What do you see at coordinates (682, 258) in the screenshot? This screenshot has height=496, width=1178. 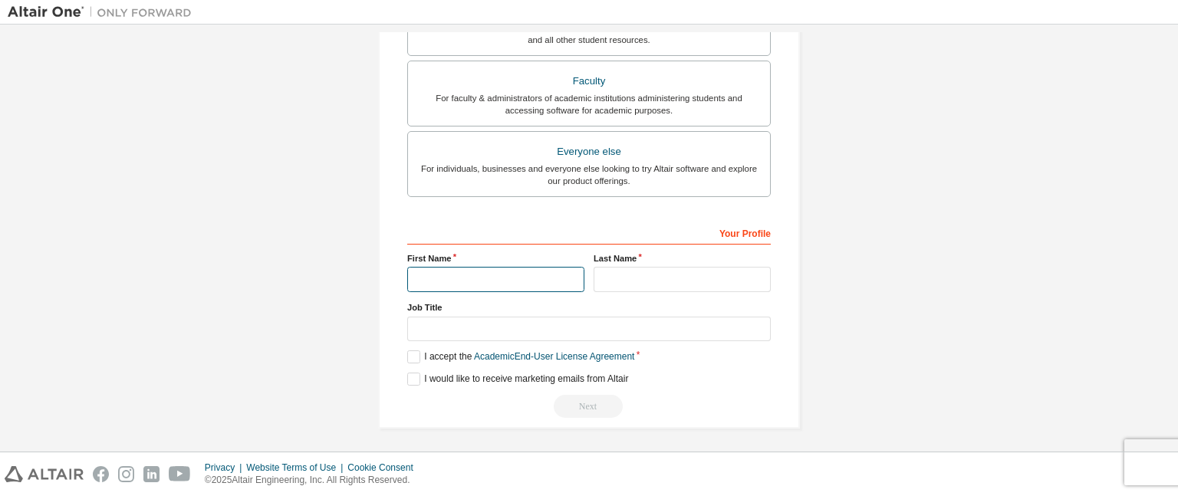 I see `label: Last Name` at bounding box center [682, 258].